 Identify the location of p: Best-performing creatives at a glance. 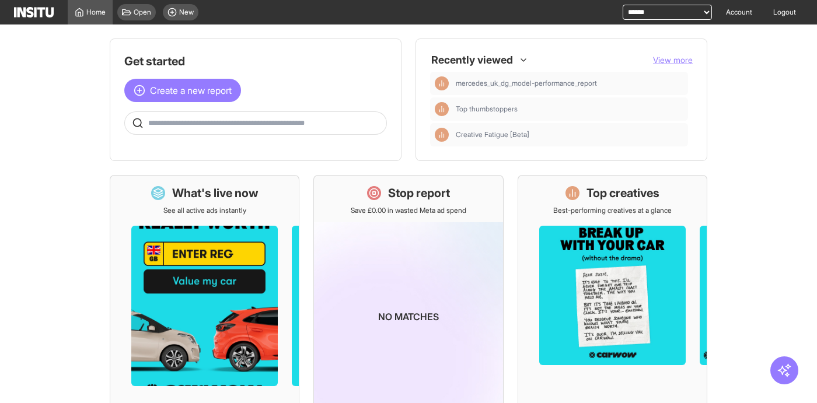
(612, 211).